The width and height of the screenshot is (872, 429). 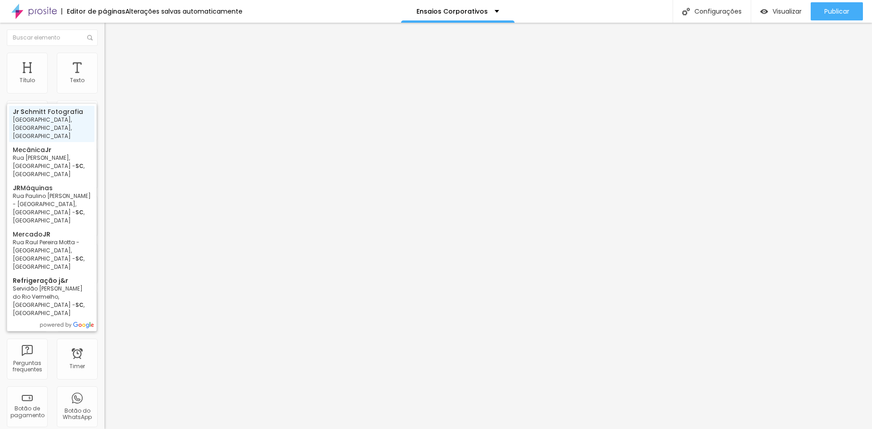 What do you see at coordinates (77, 414) in the screenshot?
I see `div: Botão do WhatsApp` at bounding box center [77, 414].